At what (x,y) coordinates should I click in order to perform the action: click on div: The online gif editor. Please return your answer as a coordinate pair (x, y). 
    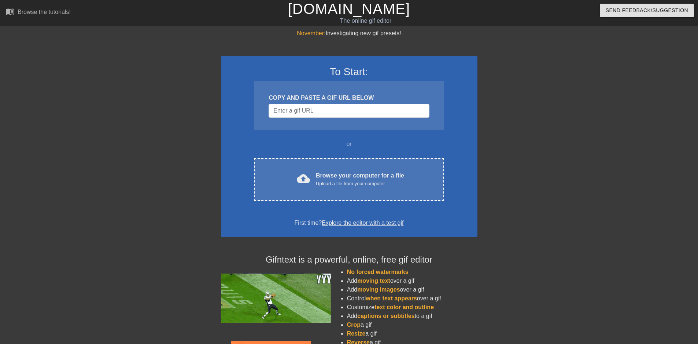
    Looking at the image, I should click on (366, 21).